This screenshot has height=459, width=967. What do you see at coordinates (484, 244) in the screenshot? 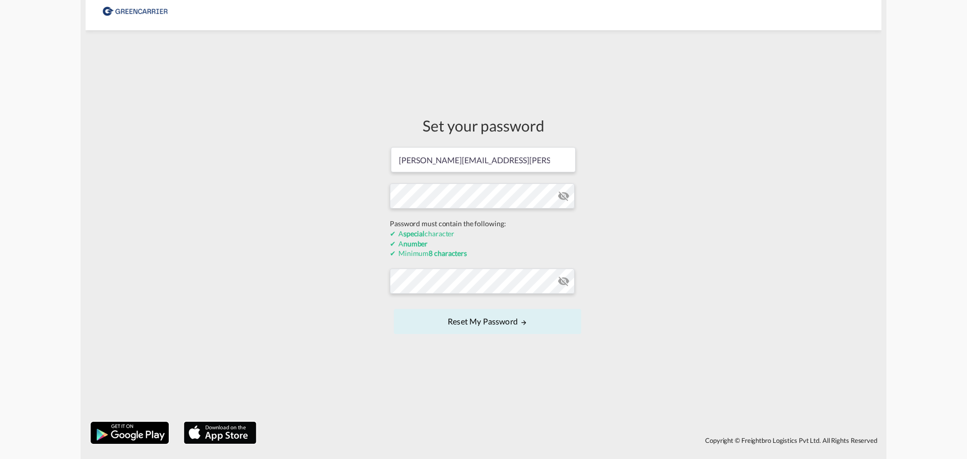
I see `div: A` at bounding box center [484, 244].